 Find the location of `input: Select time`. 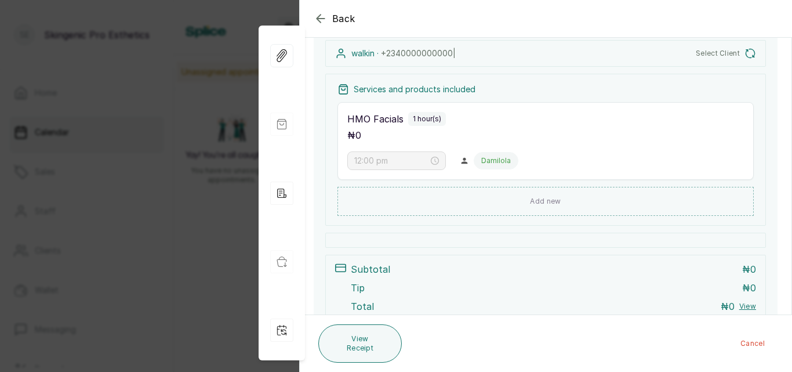

input: Select time is located at coordinates (391, 161).